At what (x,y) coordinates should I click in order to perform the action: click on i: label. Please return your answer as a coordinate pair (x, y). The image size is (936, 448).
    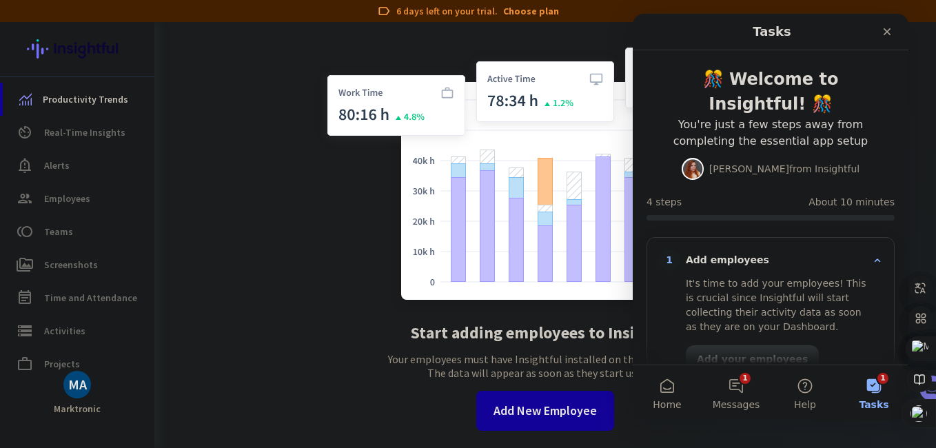
    Looking at the image, I should click on (384, 11).